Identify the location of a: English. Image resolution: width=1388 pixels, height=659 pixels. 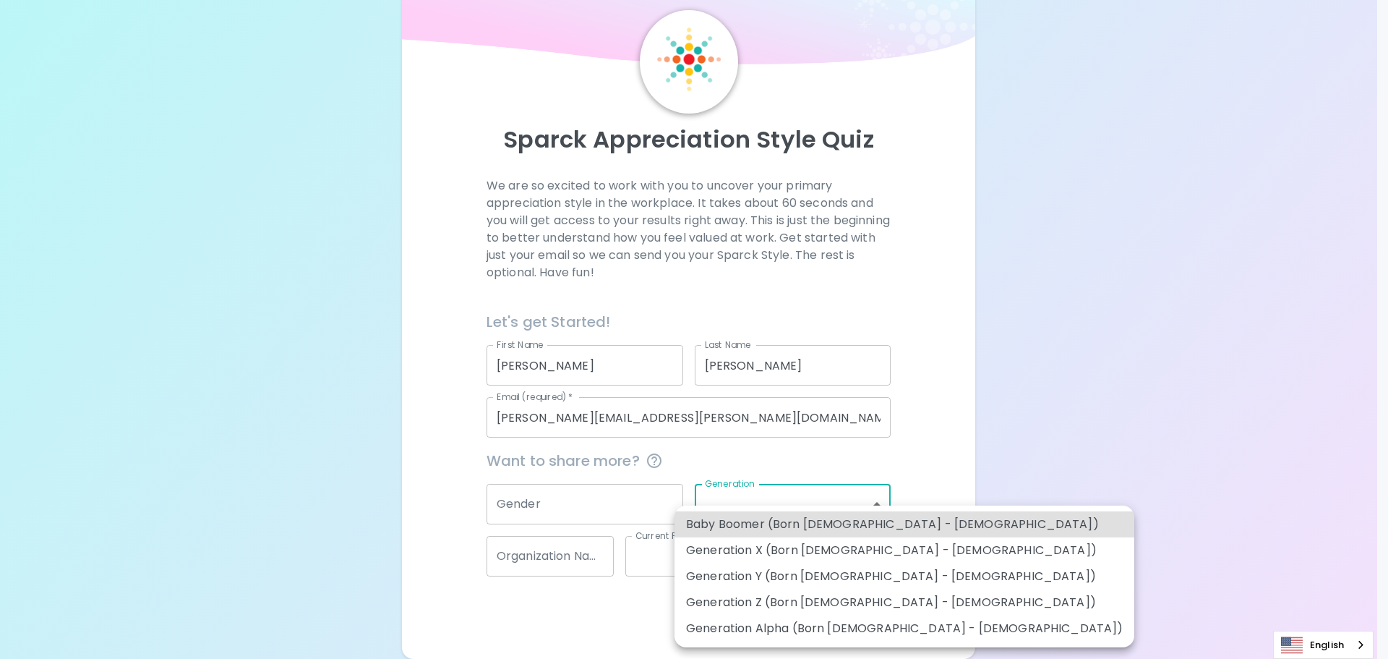
(1323, 644).